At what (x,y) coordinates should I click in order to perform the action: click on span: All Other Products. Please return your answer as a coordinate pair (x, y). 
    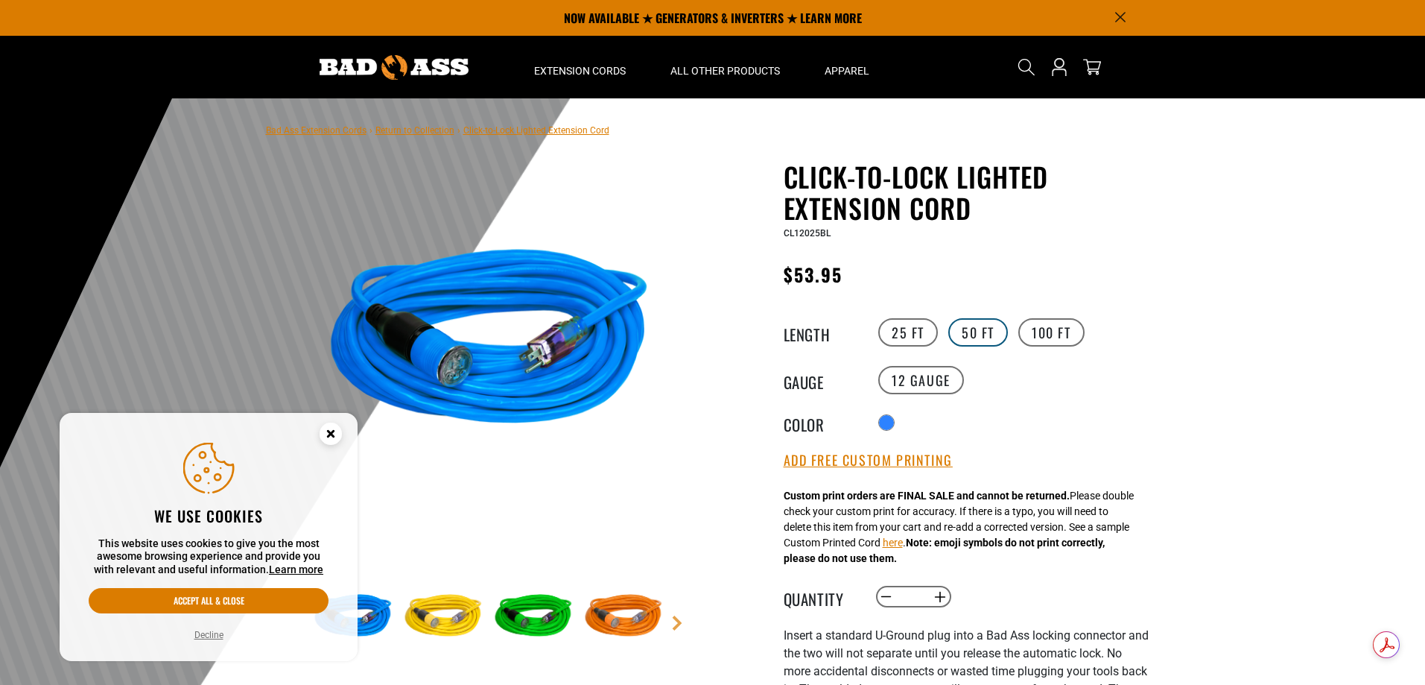
    Looking at the image, I should click on (725, 71).